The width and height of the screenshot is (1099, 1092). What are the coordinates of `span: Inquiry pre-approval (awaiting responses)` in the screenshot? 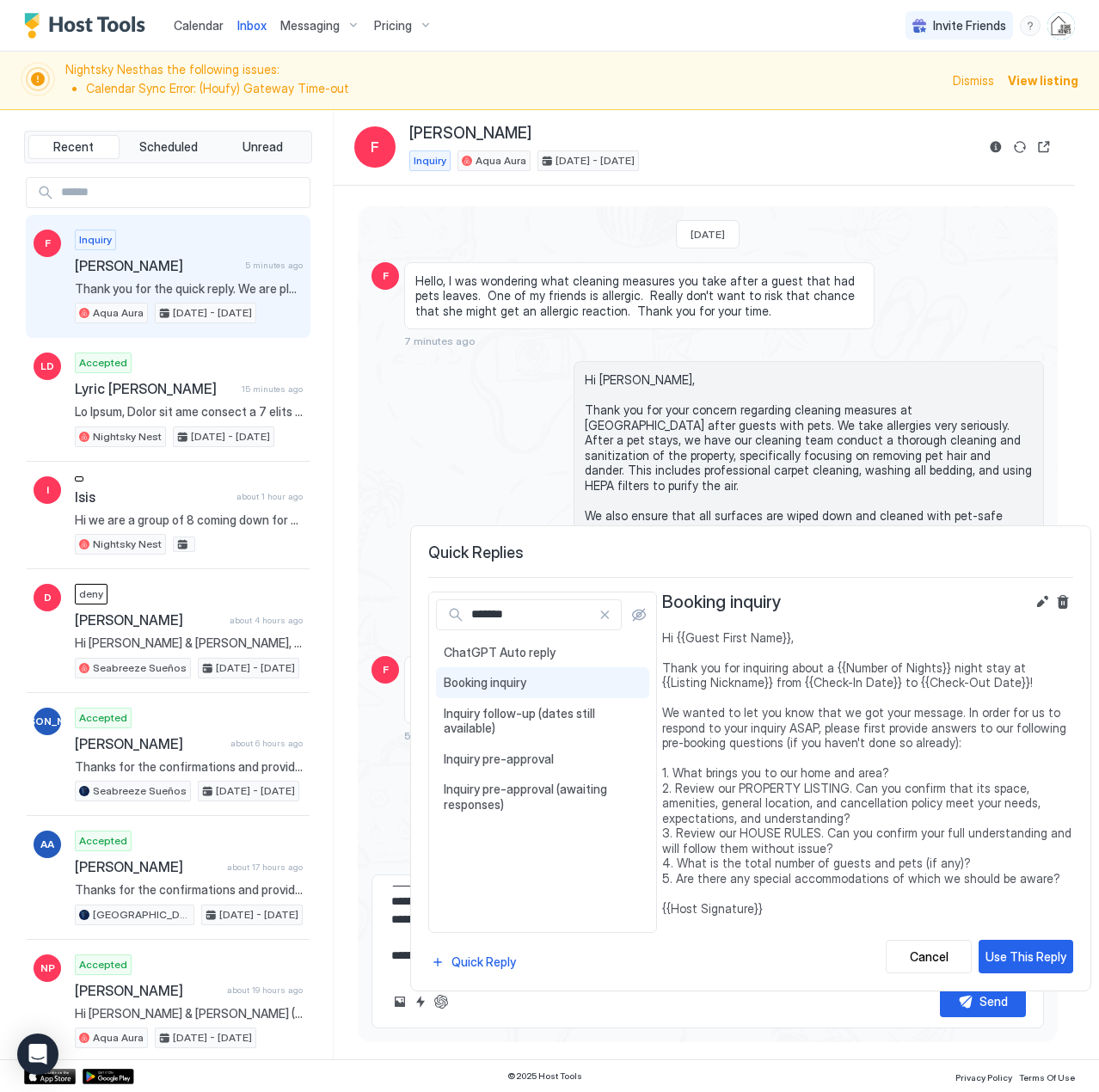 It's located at (542, 797).